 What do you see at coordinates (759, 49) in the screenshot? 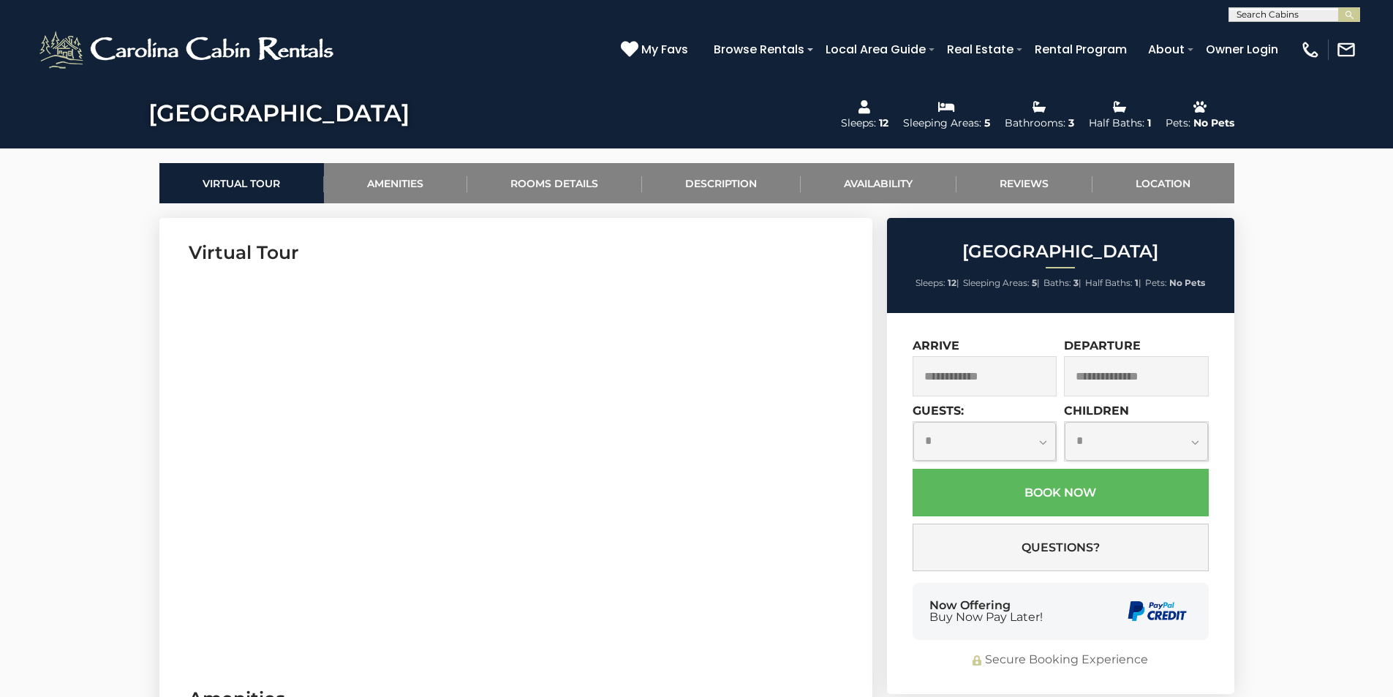
I see `a: Browse Rentals` at bounding box center [759, 49].